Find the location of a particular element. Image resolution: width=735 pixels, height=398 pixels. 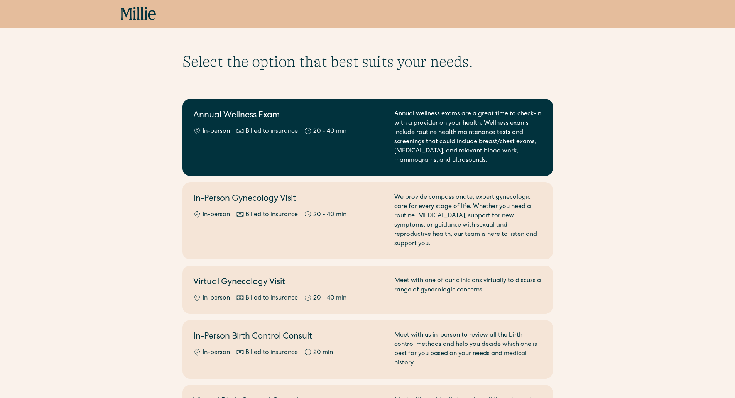

h1: Select the option that best suits your needs. is located at coordinates (368, 62).